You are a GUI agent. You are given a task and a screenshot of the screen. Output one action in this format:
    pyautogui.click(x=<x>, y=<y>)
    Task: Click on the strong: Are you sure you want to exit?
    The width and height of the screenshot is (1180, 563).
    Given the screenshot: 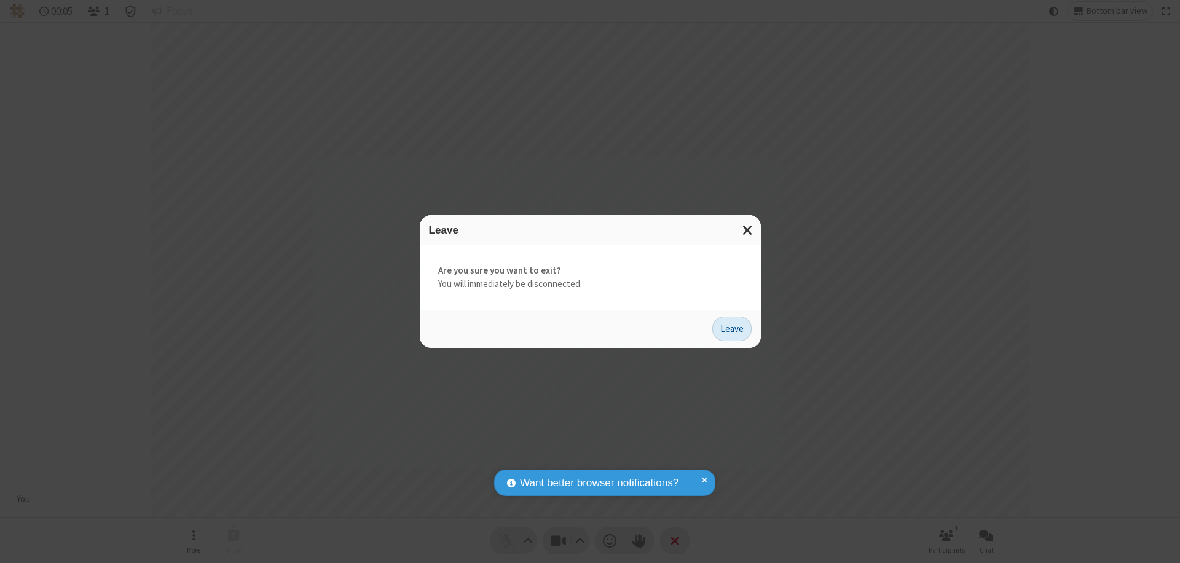 What is the action you would take?
    pyautogui.click(x=590, y=270)
    